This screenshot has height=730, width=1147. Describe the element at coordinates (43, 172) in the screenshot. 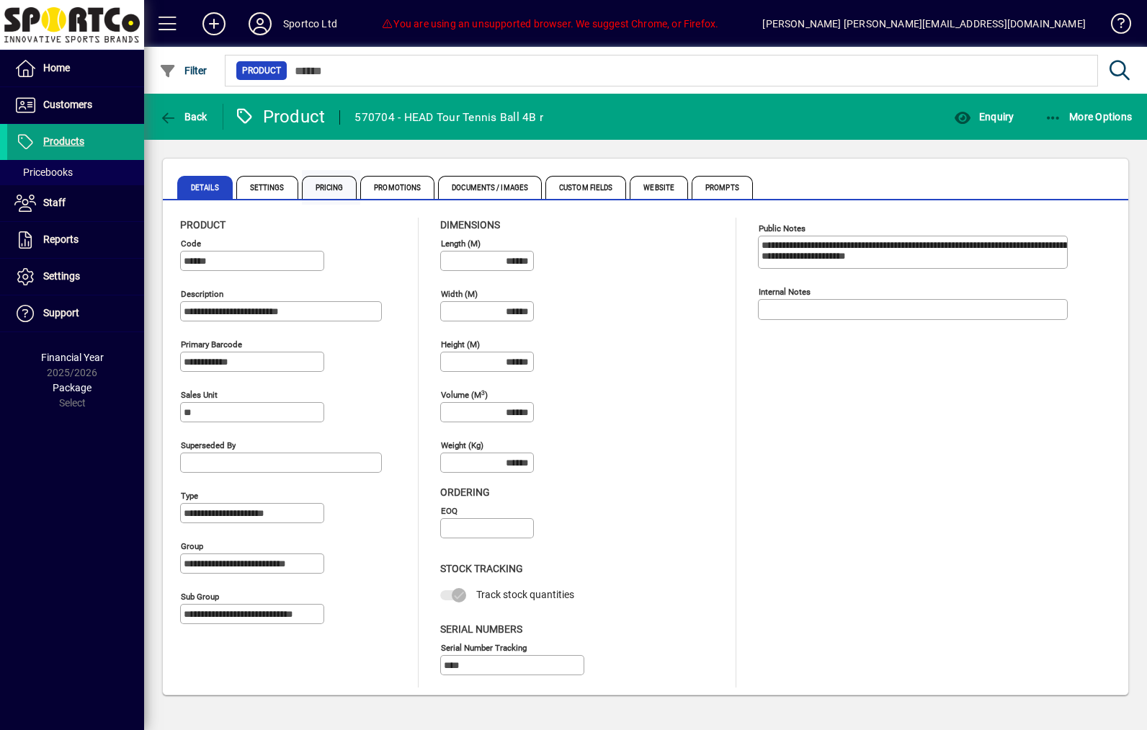

I see `span: Pricebooks` at that location.